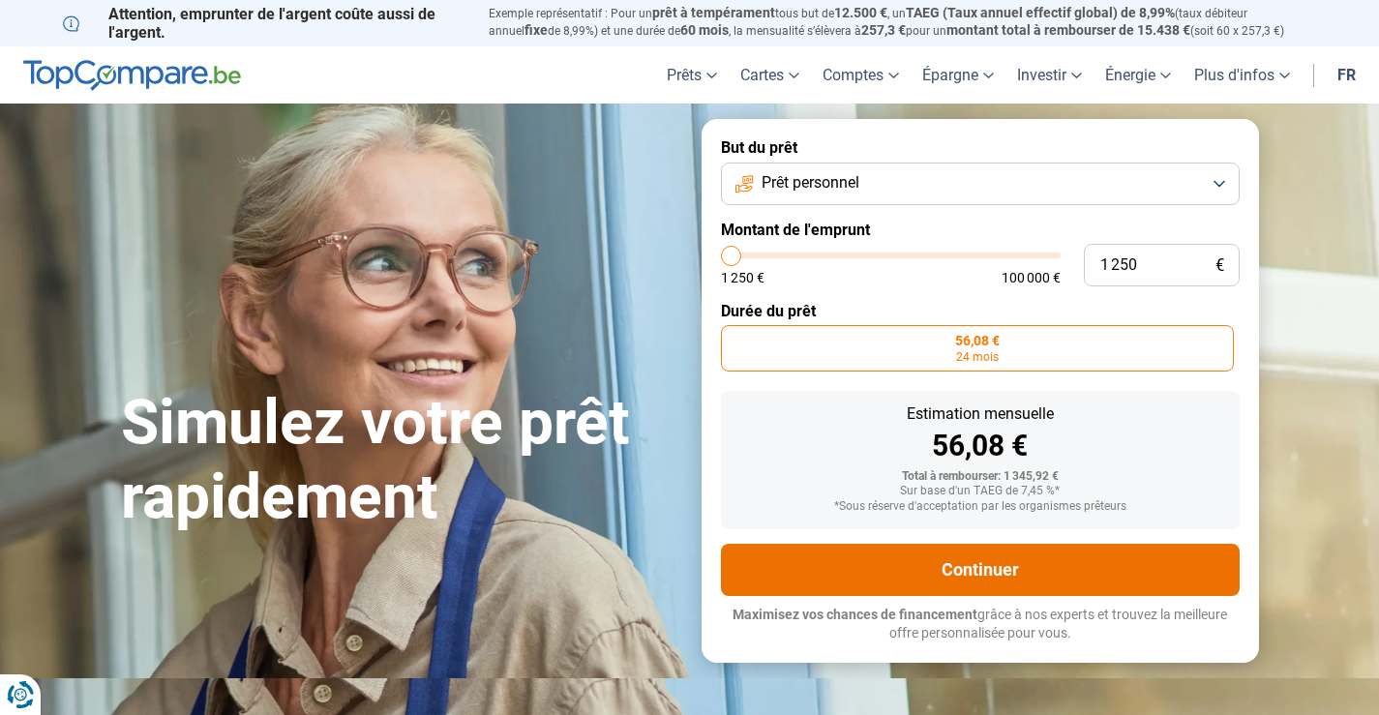 This screenshot has width=1379, height=715. I want to click on a: Plus d'infos, so click(1241, 74).